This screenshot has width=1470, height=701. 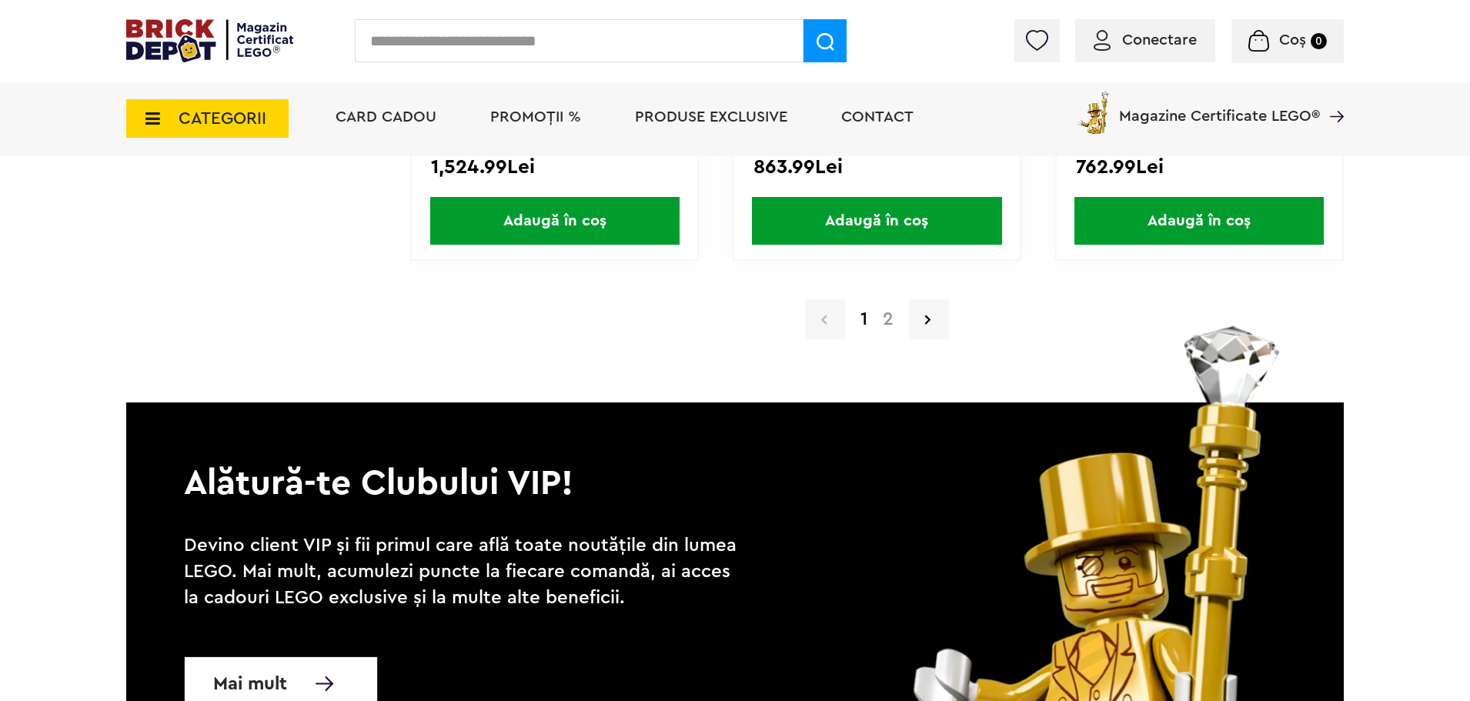 I want to click on a: Card Cadou, so click(x=386, y=117).